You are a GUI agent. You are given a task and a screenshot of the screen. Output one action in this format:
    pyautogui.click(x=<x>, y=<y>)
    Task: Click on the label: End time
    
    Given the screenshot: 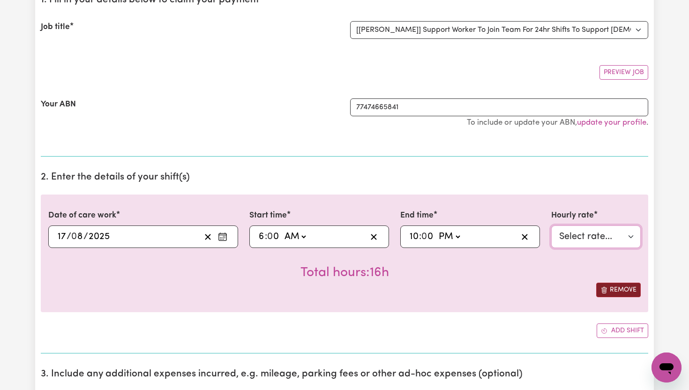 What is the action you would take?
    pyautogui.click(x=416, y=215)
    